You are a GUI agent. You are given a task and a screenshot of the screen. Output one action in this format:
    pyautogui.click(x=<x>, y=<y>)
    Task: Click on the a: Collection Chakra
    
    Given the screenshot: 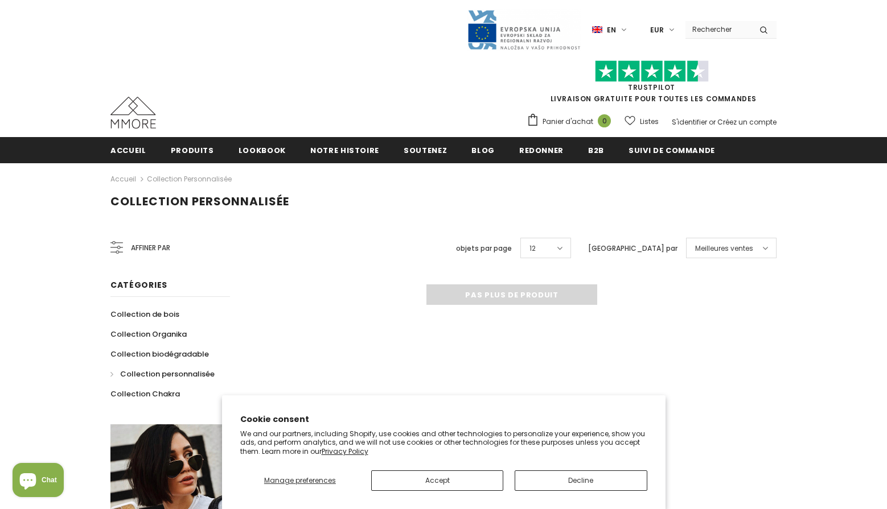 What is the action you would take?
    pyautogui.click(x=145, y=394)
    